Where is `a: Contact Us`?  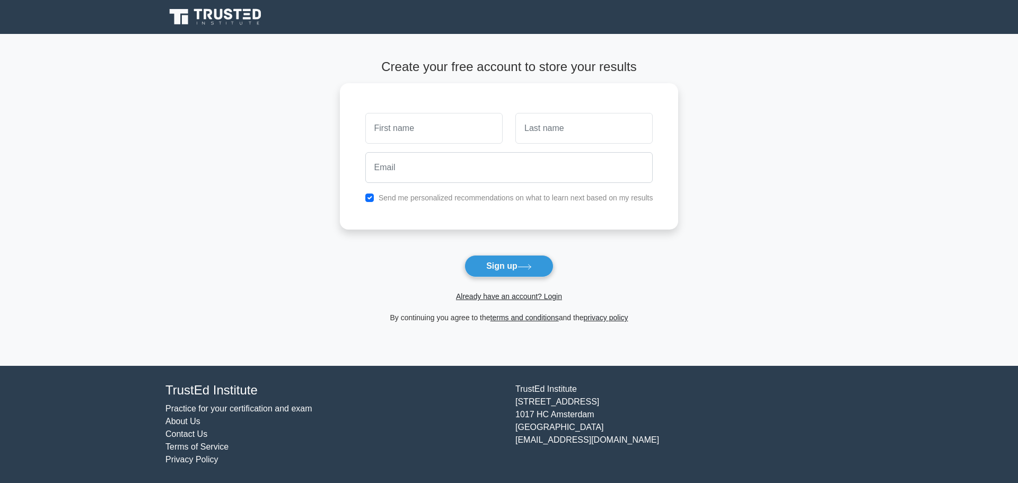 a: Contact Us is located at coordinates (186, 434).